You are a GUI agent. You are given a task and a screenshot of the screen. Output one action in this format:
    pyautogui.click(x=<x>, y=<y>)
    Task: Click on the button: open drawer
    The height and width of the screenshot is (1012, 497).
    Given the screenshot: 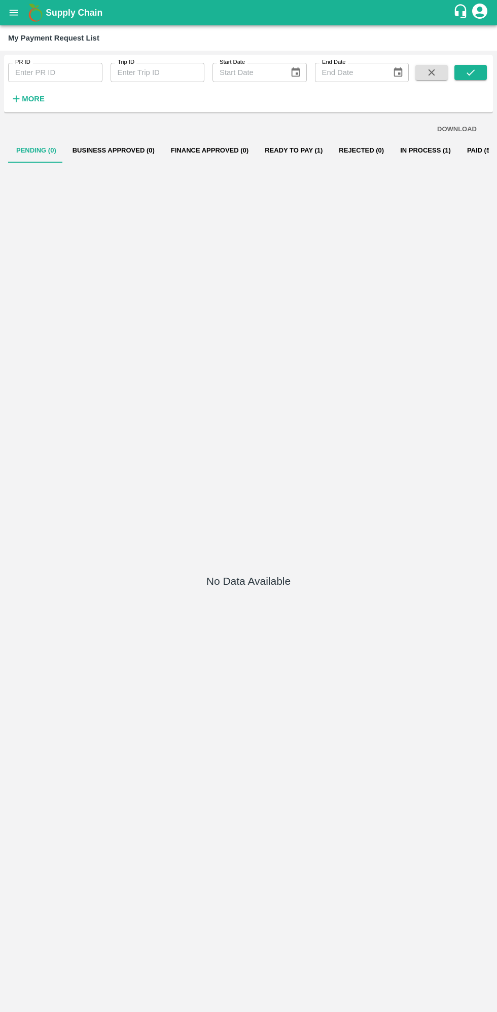 What is the action you would take?
    pyautogui.click(x=14, y=13)
    